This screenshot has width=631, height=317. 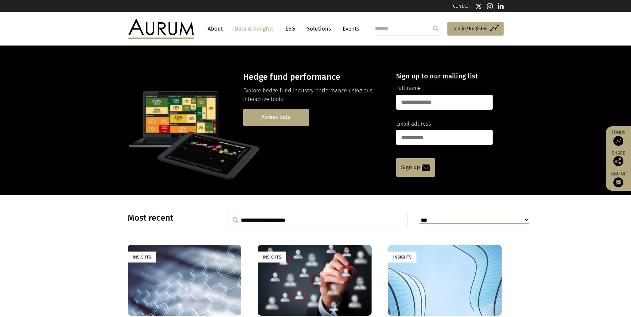 I want to click on h4: Sign up to our mailing list, so click(x=444, y=76).